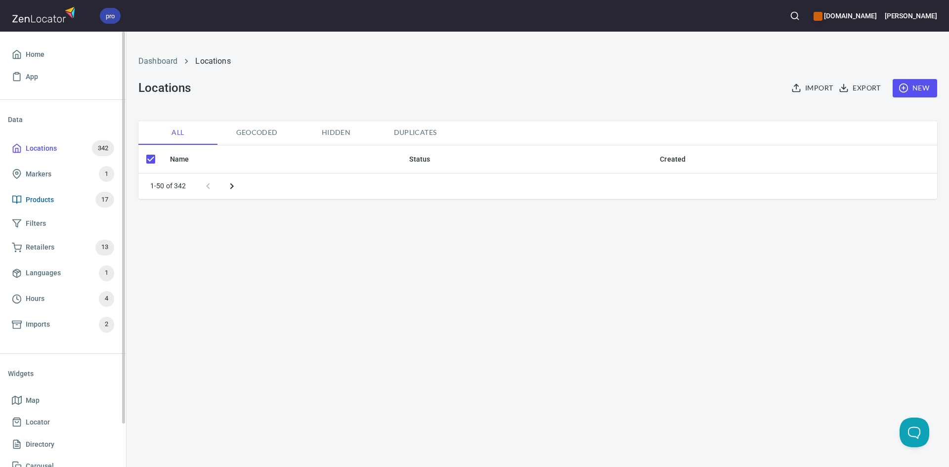  I want to click on span: pro, so click(110, 16).